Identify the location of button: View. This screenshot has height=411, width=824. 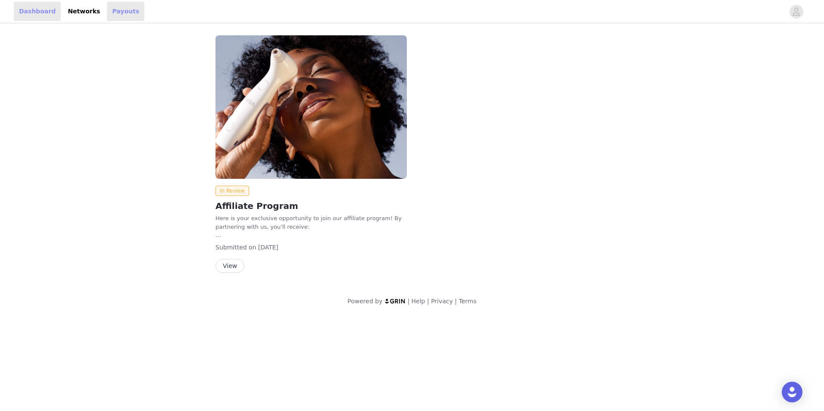
(230, 266).